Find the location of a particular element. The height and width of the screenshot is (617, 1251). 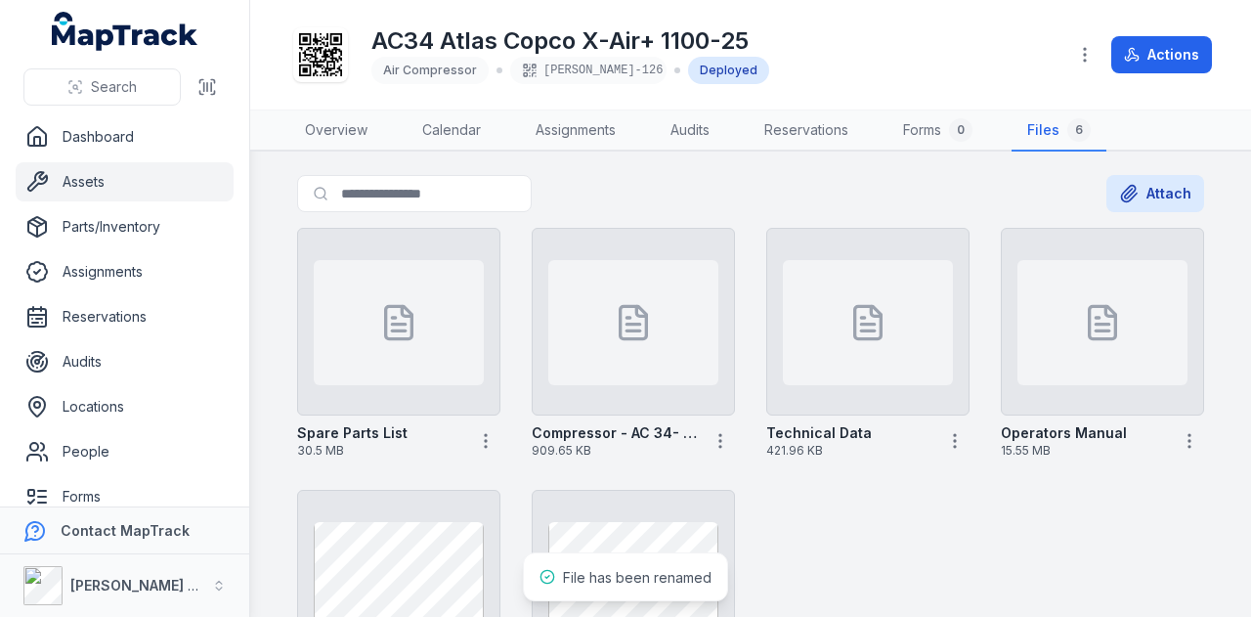

span: Air Compressor is located at coordinates (430, 69).